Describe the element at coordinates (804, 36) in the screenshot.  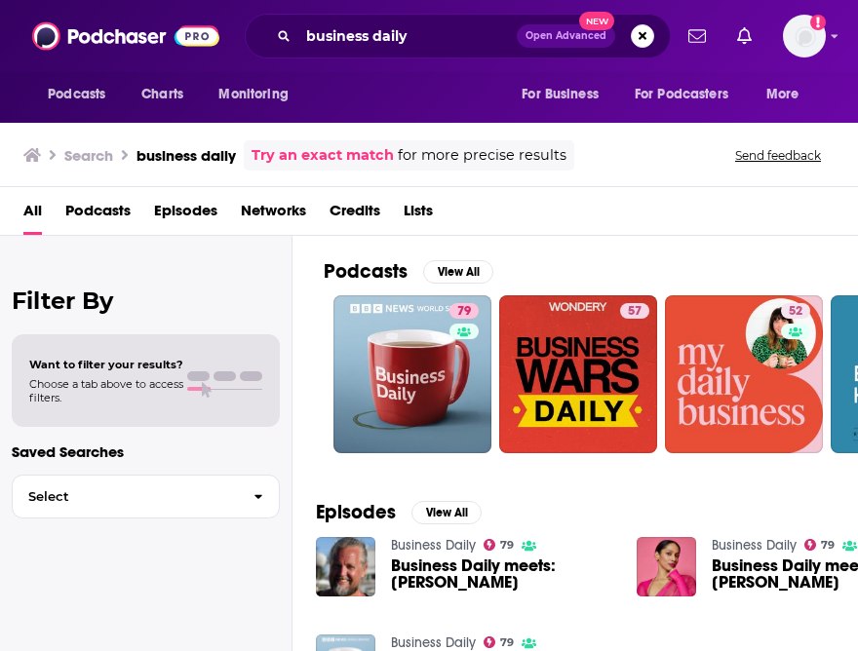
I see `button: Show profile menu` at that location.